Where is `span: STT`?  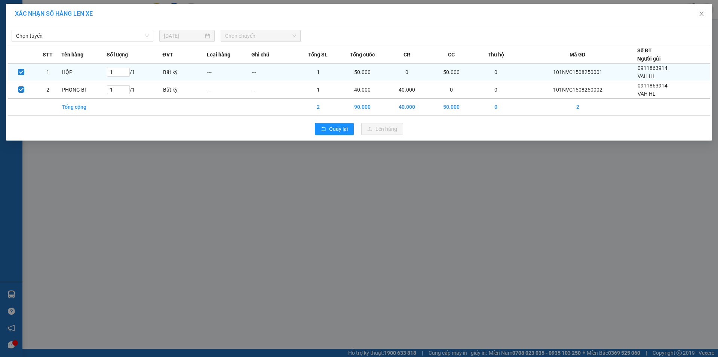
span: STT is located at coordinates (48, 55).